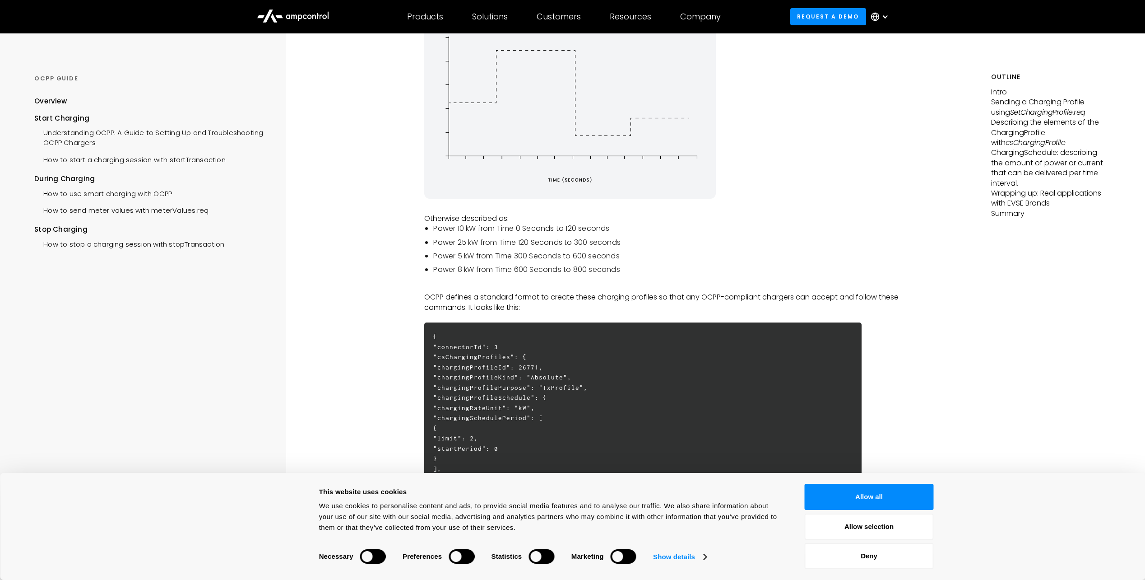 The width and height of the screenshot is (1145, 580). I want to click on em: csChargingProfile, so click(1036, 142).